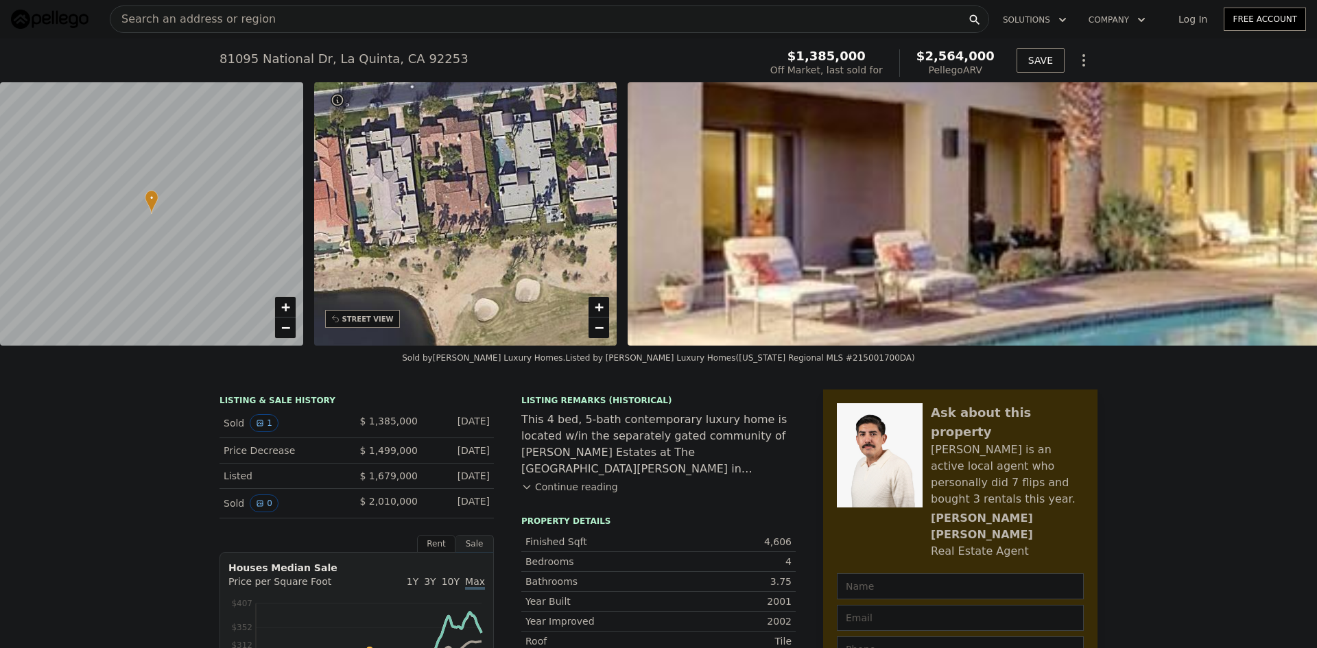  What do you see at coordinates (357, 402) in the screenshot?
I see `div: LISTING & SALE HISTORY` at bounding box center [357, 402].